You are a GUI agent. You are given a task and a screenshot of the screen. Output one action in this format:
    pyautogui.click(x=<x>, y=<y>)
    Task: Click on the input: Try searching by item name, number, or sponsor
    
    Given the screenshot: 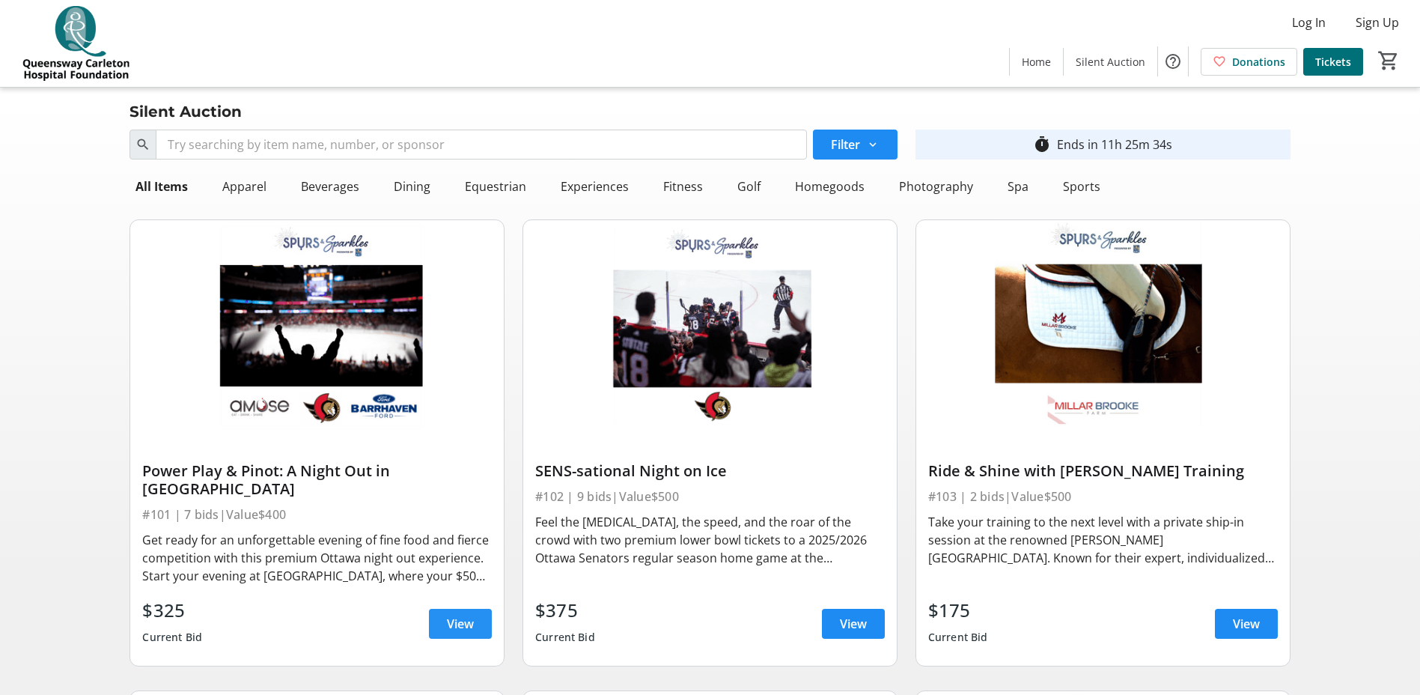 What is the action you would take?
    pyautogui.click(x=481, y=144)
    